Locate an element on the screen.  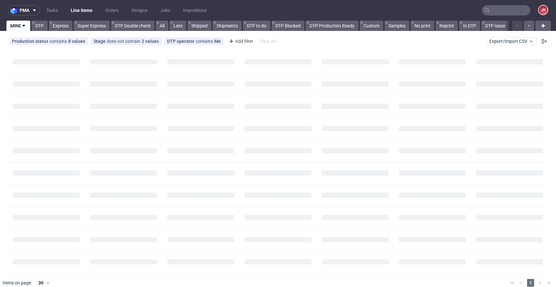
figcaption: JK is located at coordinates (543, 10).